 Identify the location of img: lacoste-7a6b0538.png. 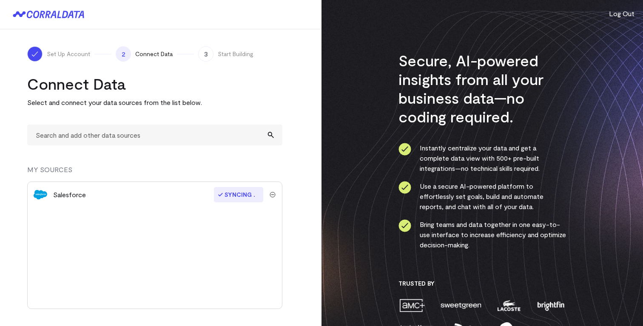
(509, 305).